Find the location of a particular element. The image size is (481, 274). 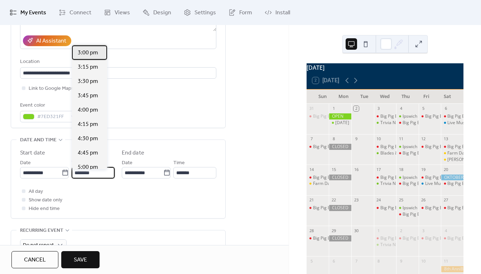

div: 21 is located at coordinates (311, 200).